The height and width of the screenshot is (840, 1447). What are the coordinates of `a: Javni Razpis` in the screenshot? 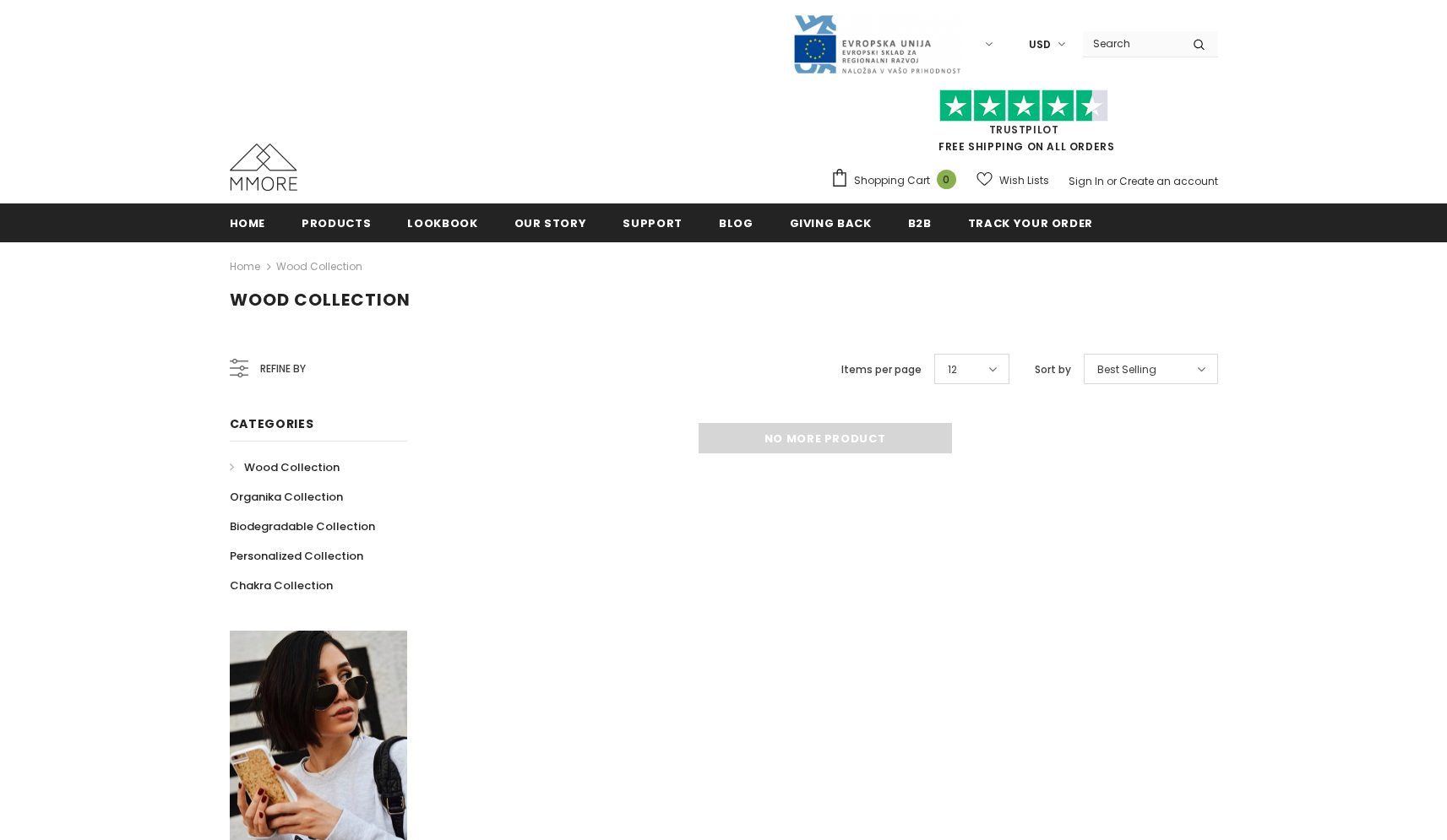 It's located at (877, 43).